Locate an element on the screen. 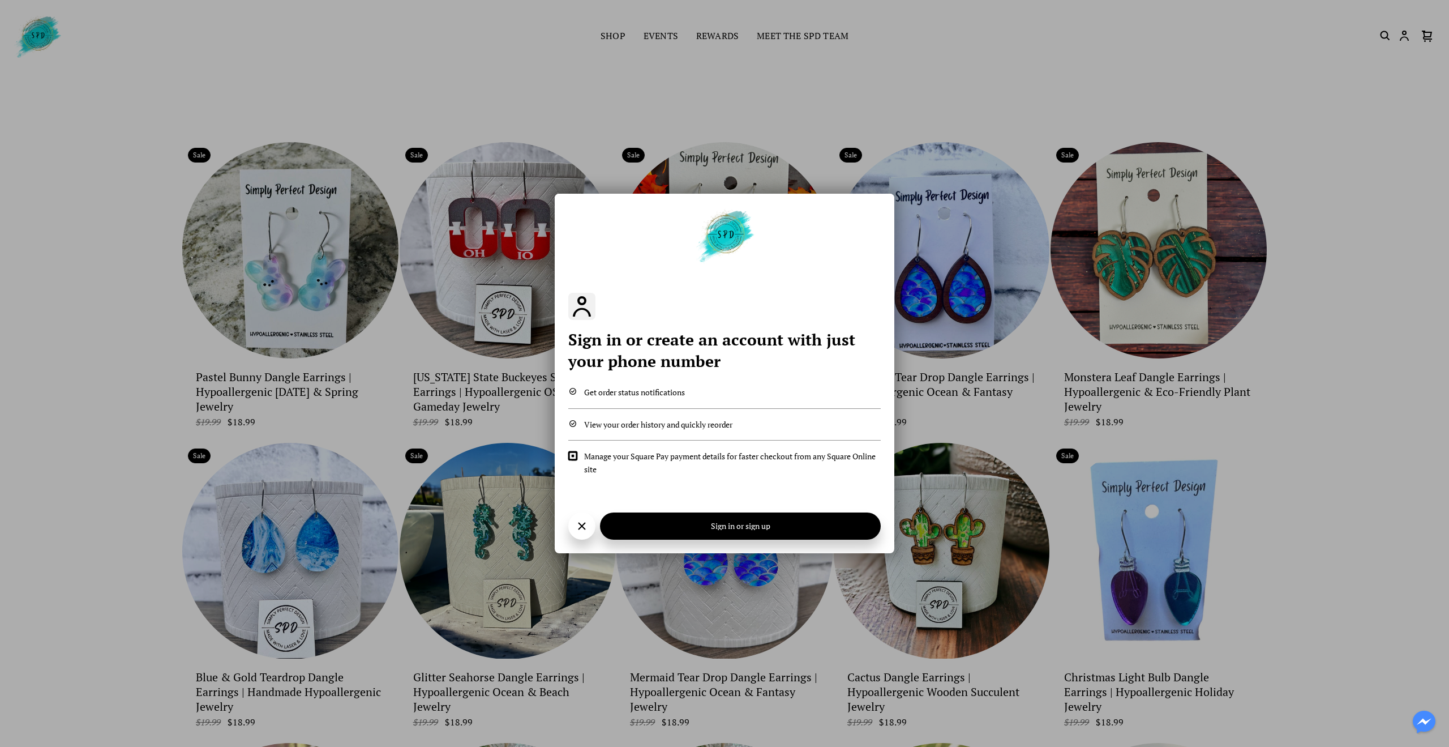 The width and height of the screenshot is (1449, 747). img: Simply Perfect Design logo is located at coordinates (725, 236).